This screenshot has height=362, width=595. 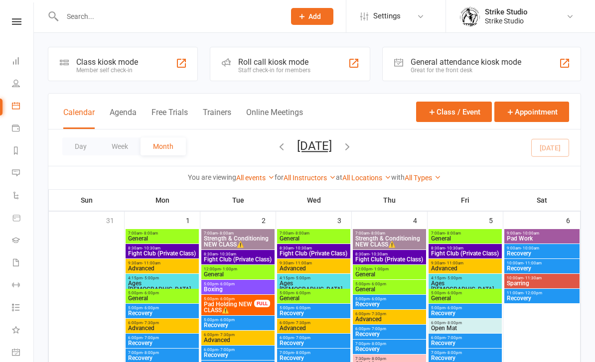 I want to click on th: Fri, so click(x=465, y=200).